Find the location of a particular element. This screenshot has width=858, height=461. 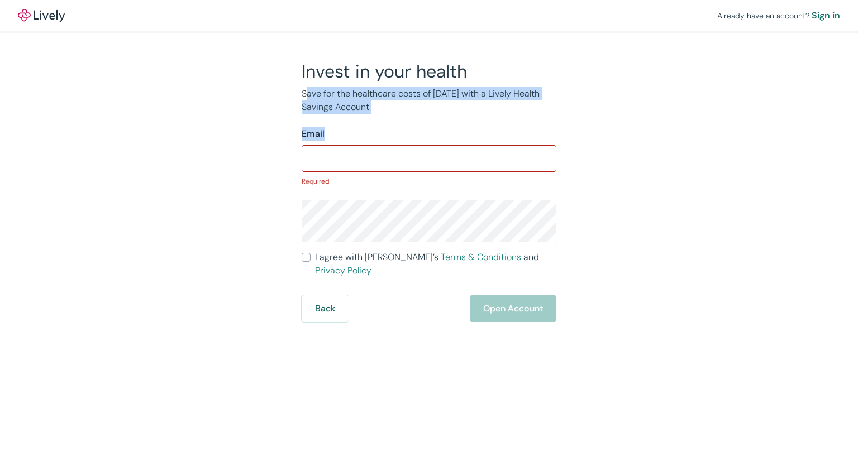

button: Back is located at coordinates (325, 309).